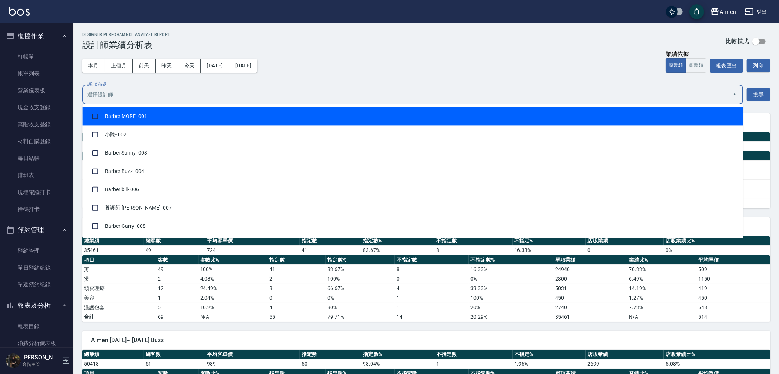  I want to click on a: 現場電腦打卡, so click(37, 193).